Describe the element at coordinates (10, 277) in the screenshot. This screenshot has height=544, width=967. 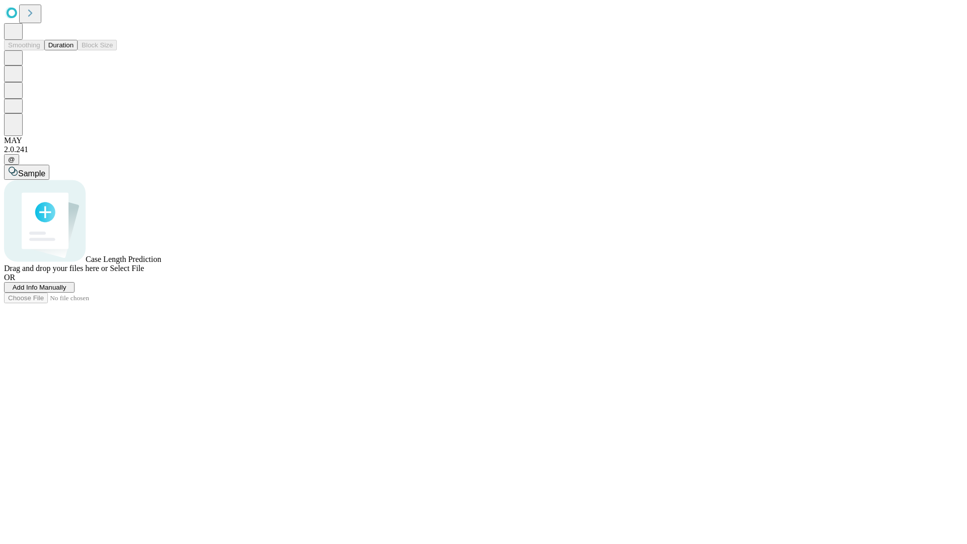
I see `span: OR` at that location.